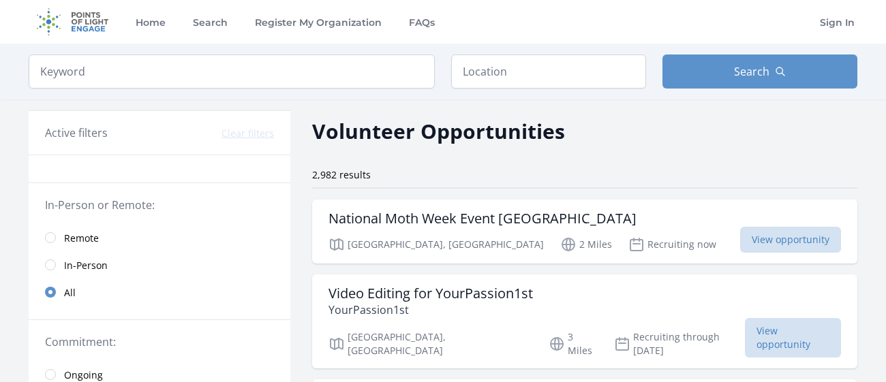  I want to click on span: Remote, so click(81, 239).